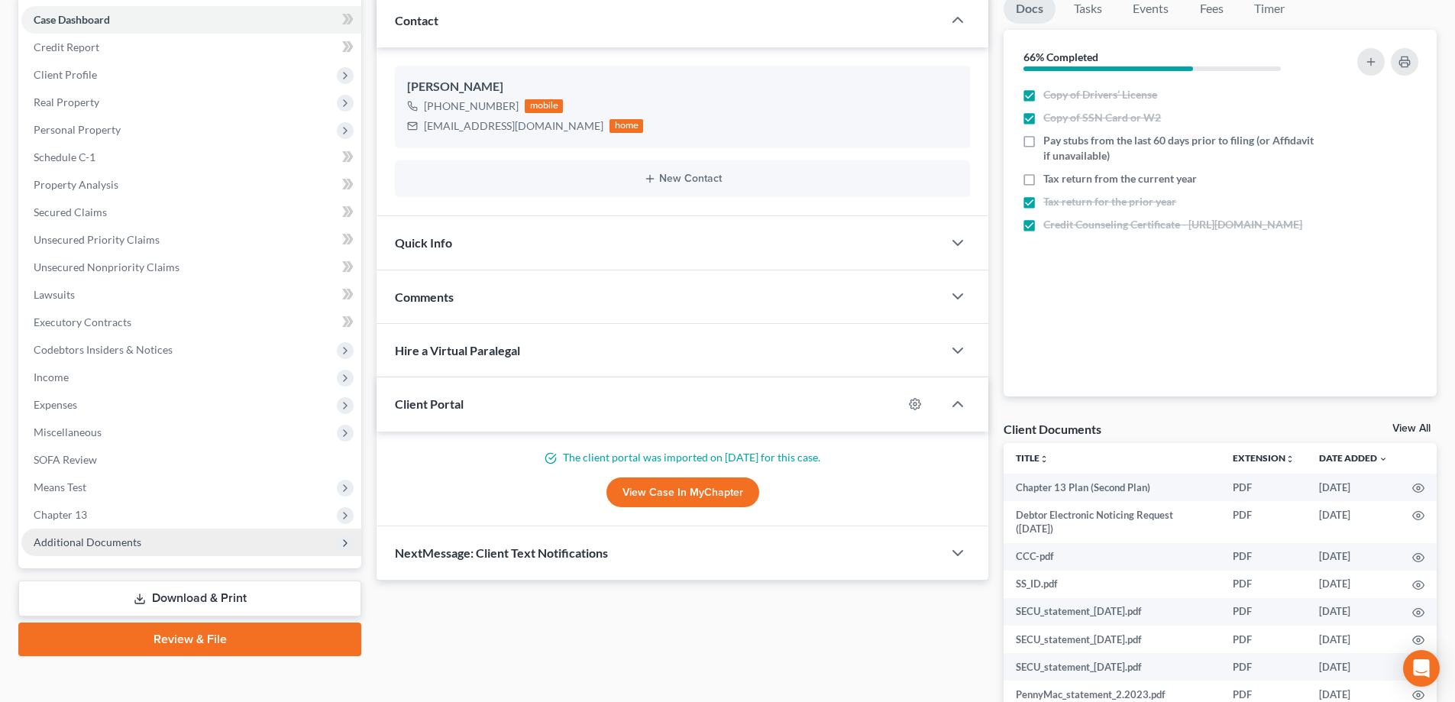 The height and width of the screenshot is (702, 1455). Describe the element at coordinates (544, 106) in the screenshot. I see `div: mobile` at that location.